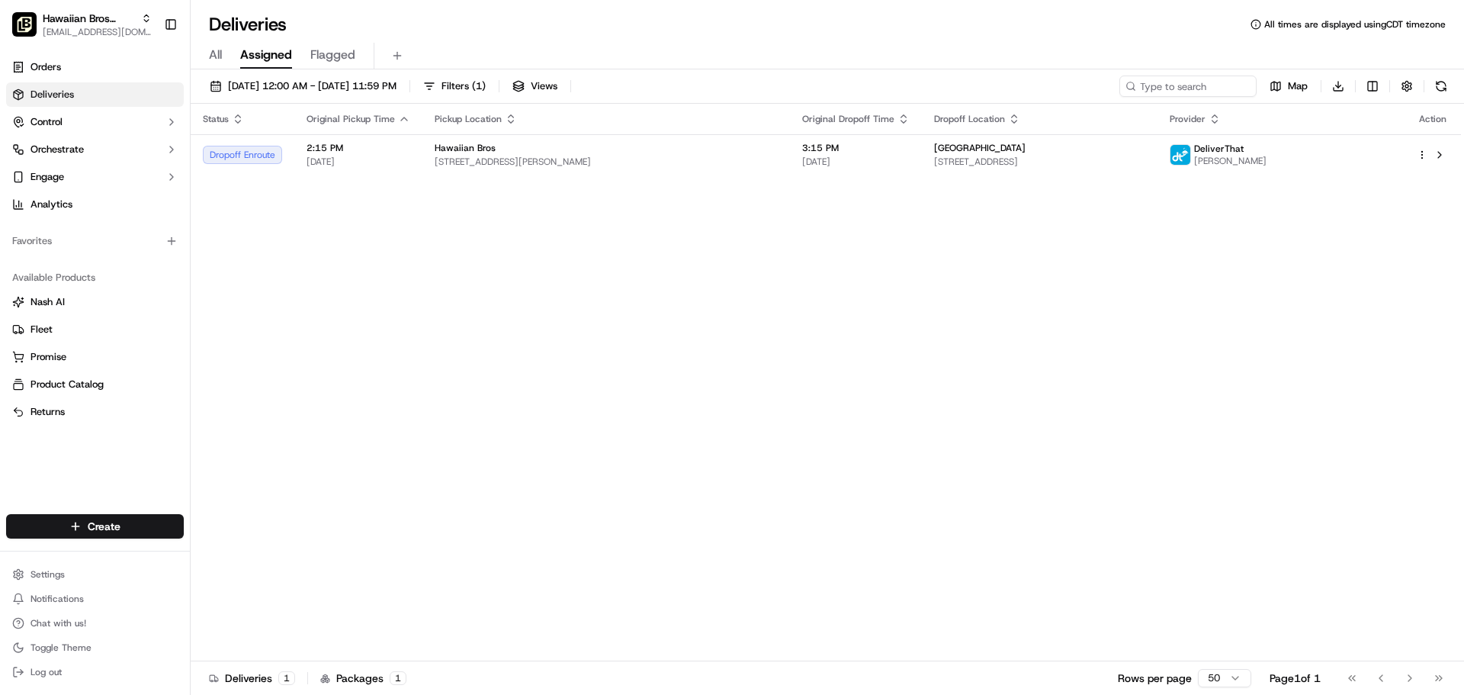  What do you see at coordinates (535, 86) in the screenshot?
I see `button: Views` at bounding box center [535, 86].